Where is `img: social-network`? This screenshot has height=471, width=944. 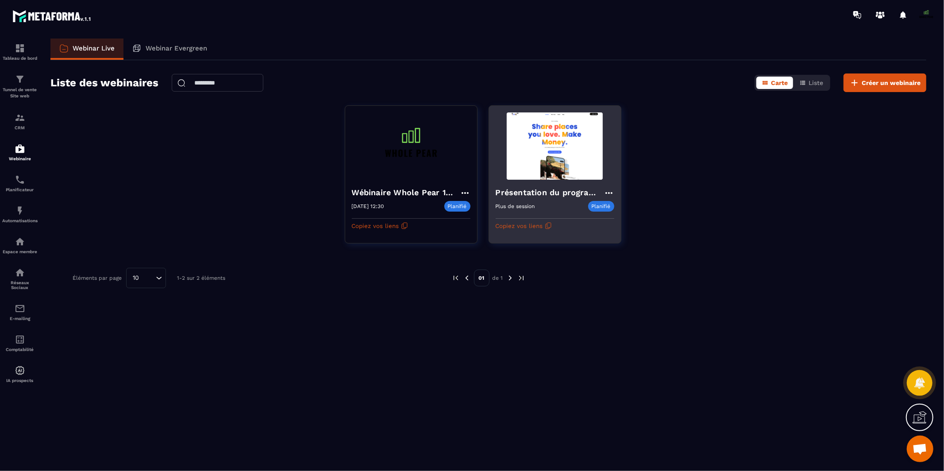 img: social-network is located at coordinates (20, 273).